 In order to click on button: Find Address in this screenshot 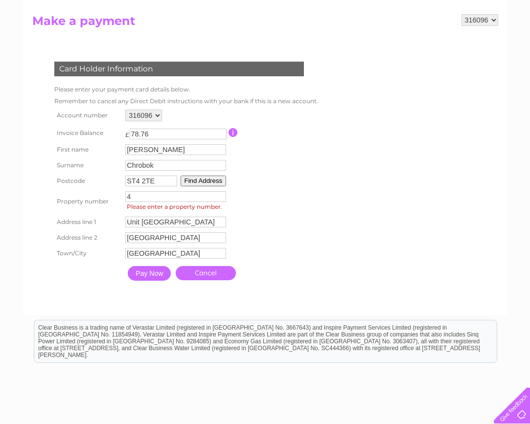, I will do `click(204, 181)`.